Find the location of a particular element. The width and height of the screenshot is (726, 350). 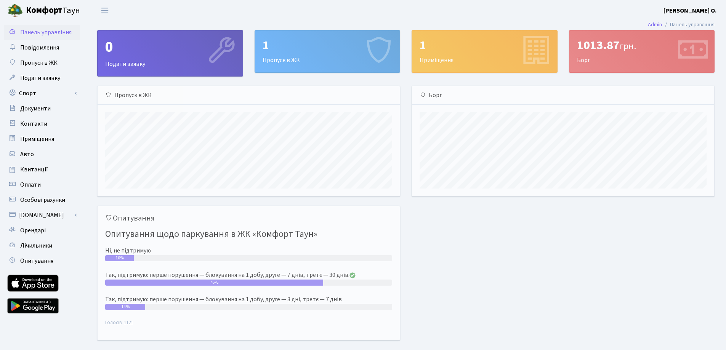

b: Комфорт is located at coordinates (44, 10).